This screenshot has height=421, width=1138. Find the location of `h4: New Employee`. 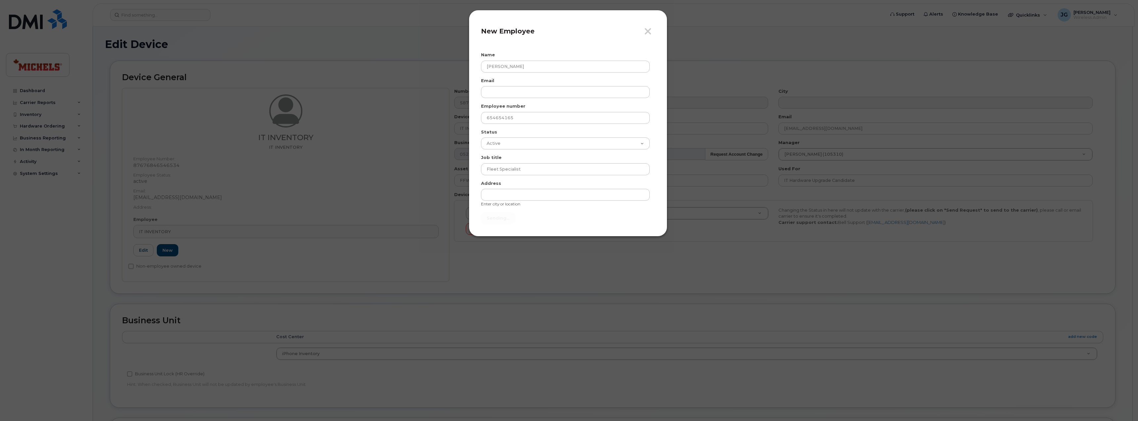

h4: New Employee is located at coordinates (568, 31).